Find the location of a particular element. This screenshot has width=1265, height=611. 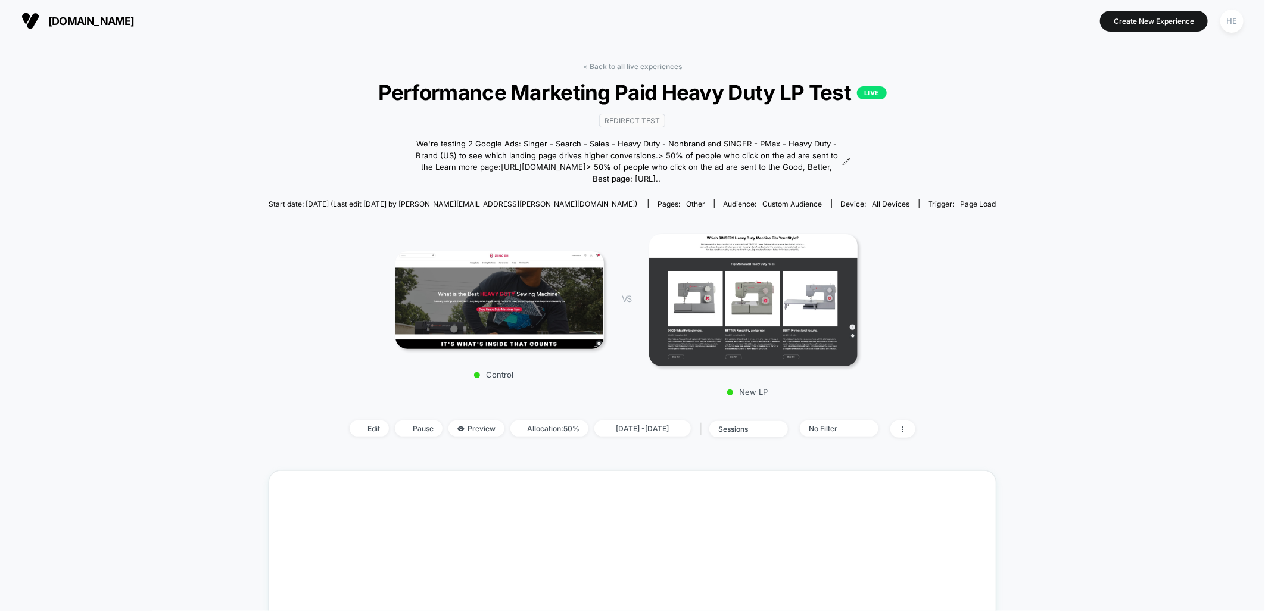

div: Trigger: is located at coordinates (962, 204).